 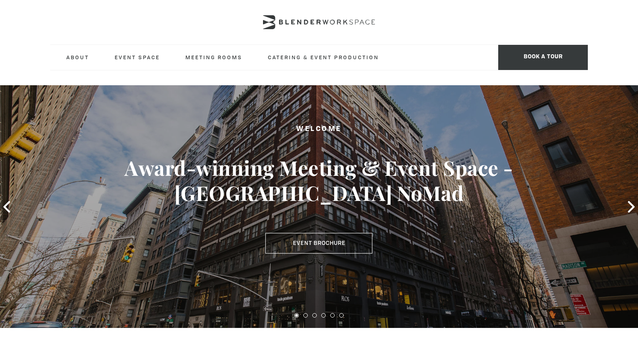 I want to click on a: Event Brochure, so click(x=319, y=243).